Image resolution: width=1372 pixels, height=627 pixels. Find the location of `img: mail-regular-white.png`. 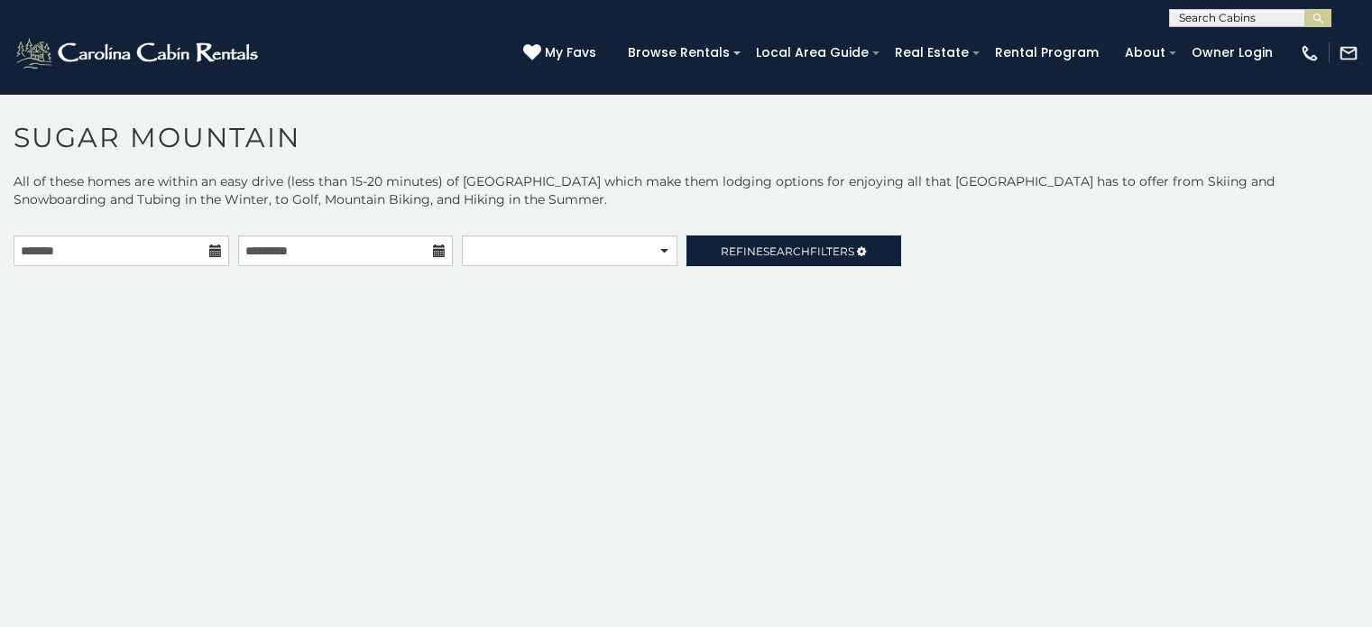

img: mail-regular-white.png is located at coordinates (1349, 53).